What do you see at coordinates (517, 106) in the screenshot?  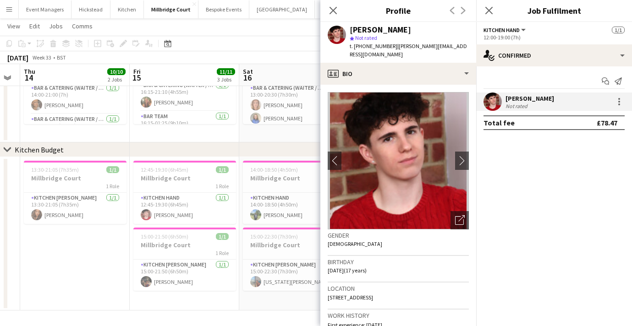 I see `div: Not rated` at bounding box center [517, 106].